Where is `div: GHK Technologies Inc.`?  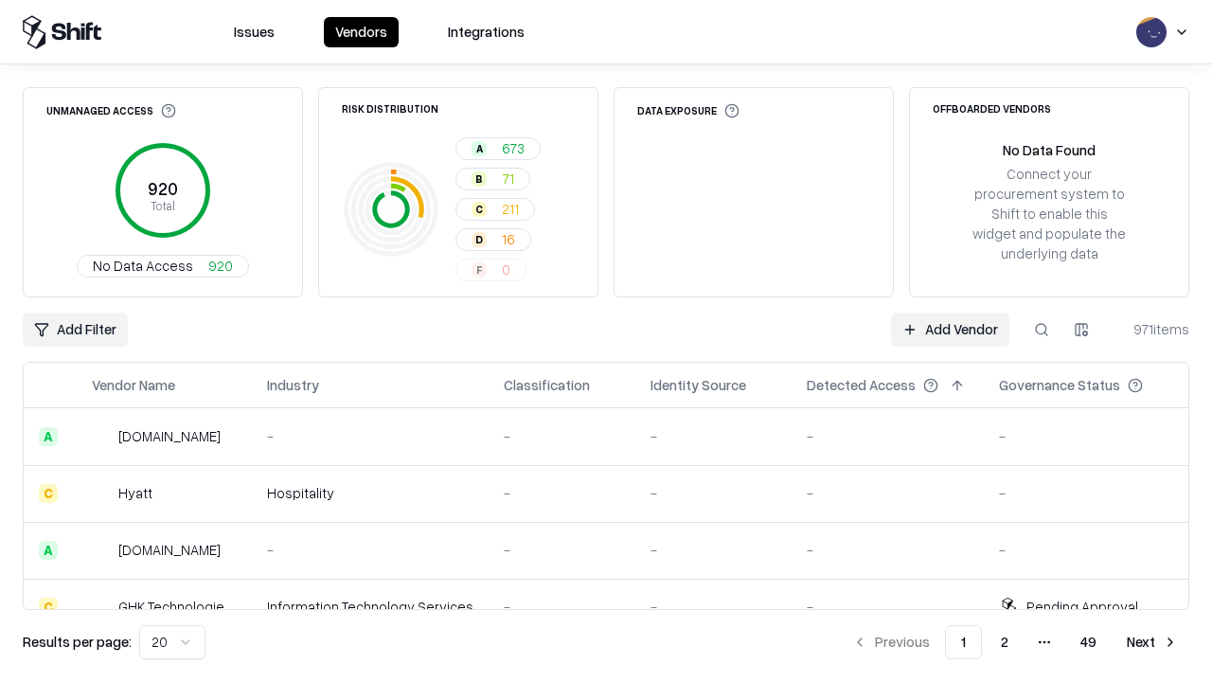 div: GHK Technologies Inc. is located at coordinates (177, 606).